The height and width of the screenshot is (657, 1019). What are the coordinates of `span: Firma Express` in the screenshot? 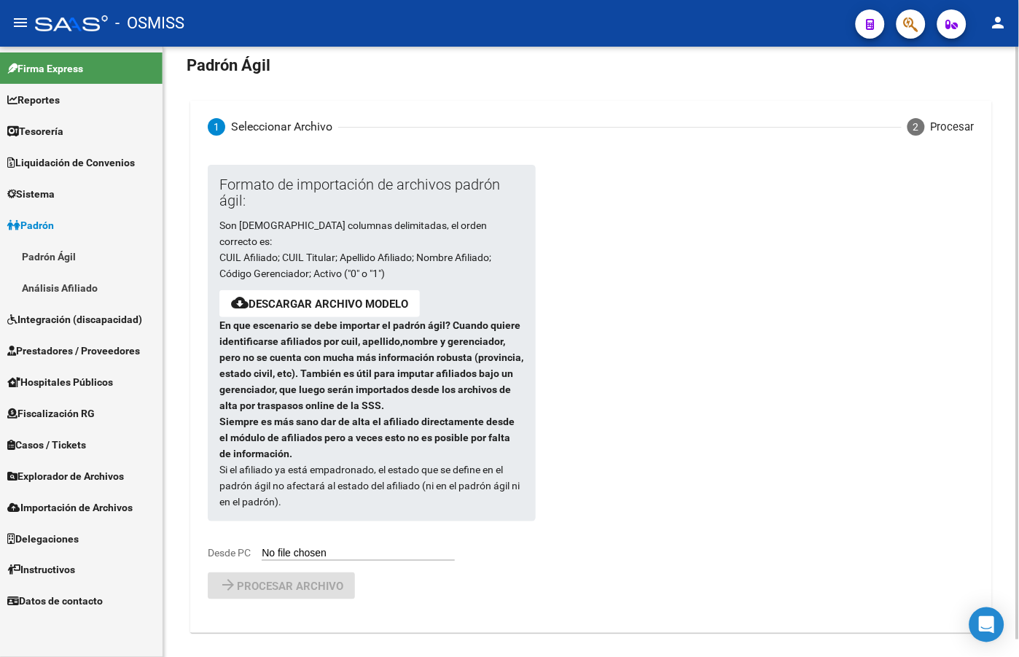 It's located at (45, 69).